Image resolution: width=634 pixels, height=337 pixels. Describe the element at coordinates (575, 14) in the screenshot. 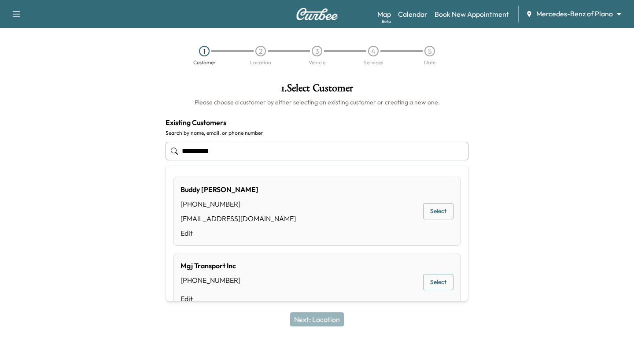

I see `span: Mercedes-Benz of Plano` at that location.